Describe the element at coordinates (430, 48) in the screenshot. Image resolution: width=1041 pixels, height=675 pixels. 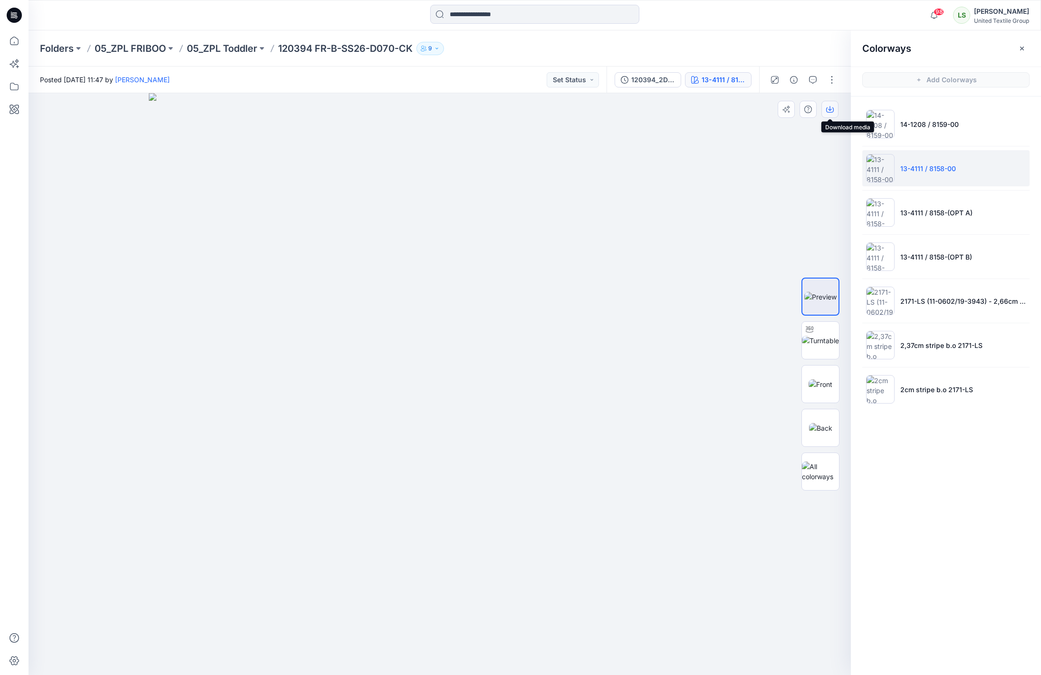
I see `p: 9` at that location.